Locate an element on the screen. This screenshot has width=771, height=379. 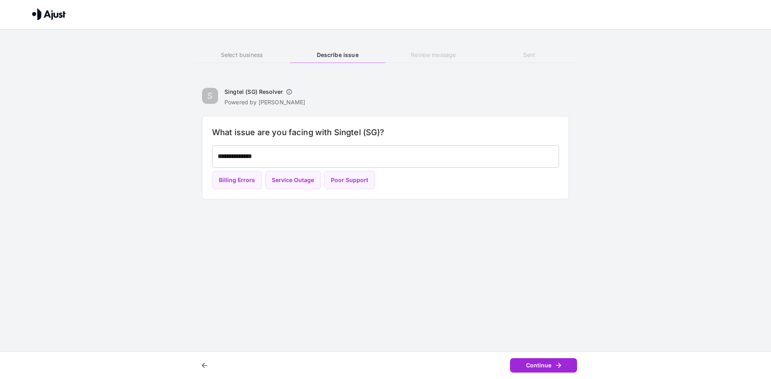
h6: Singtel (SG) Resolver is located at coordinates (253, 92).